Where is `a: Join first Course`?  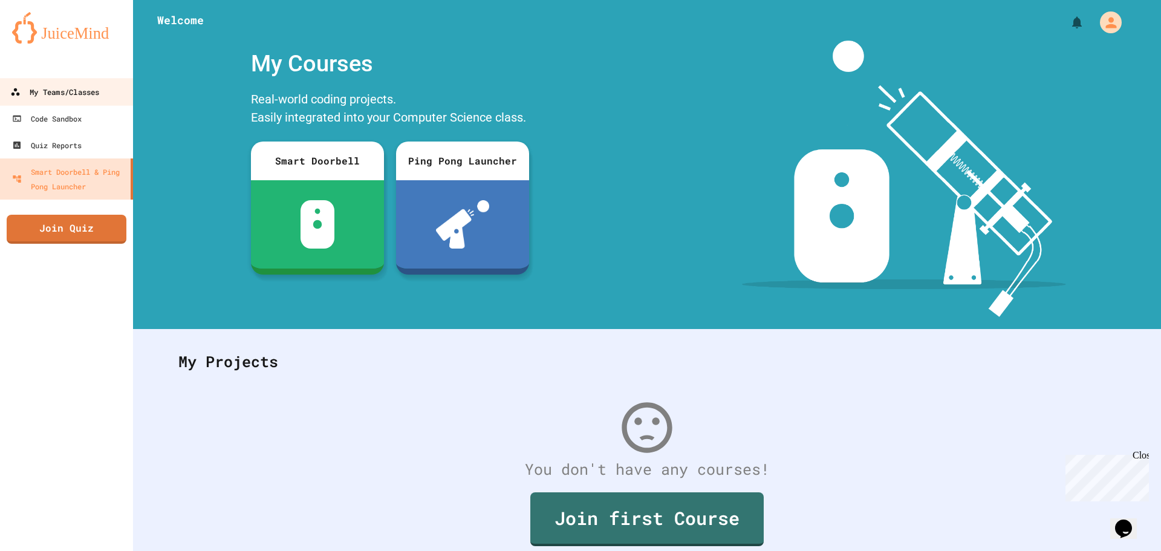
a: Join first Course is located at coordinates (647, 519).